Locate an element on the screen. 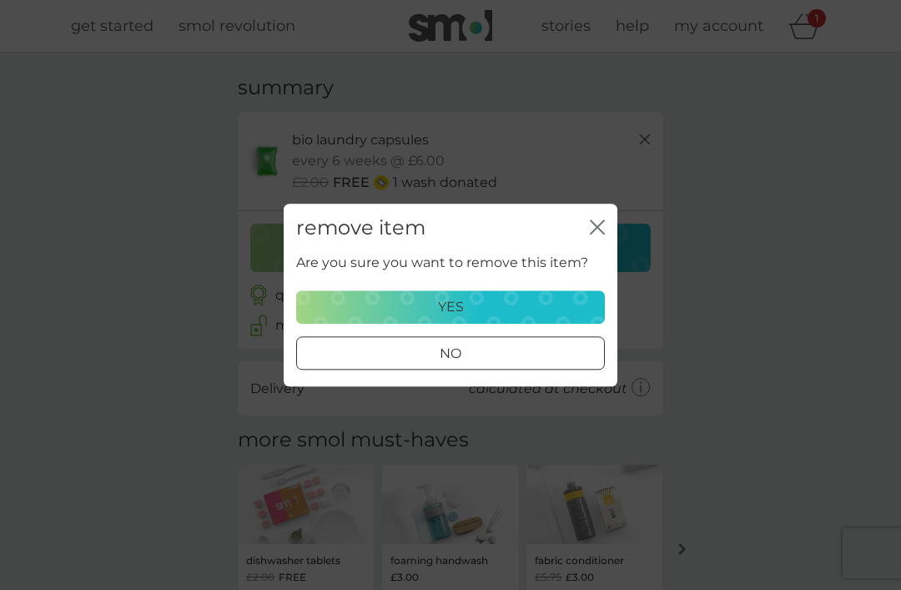  p: yes is located at coordinates (451, 307).